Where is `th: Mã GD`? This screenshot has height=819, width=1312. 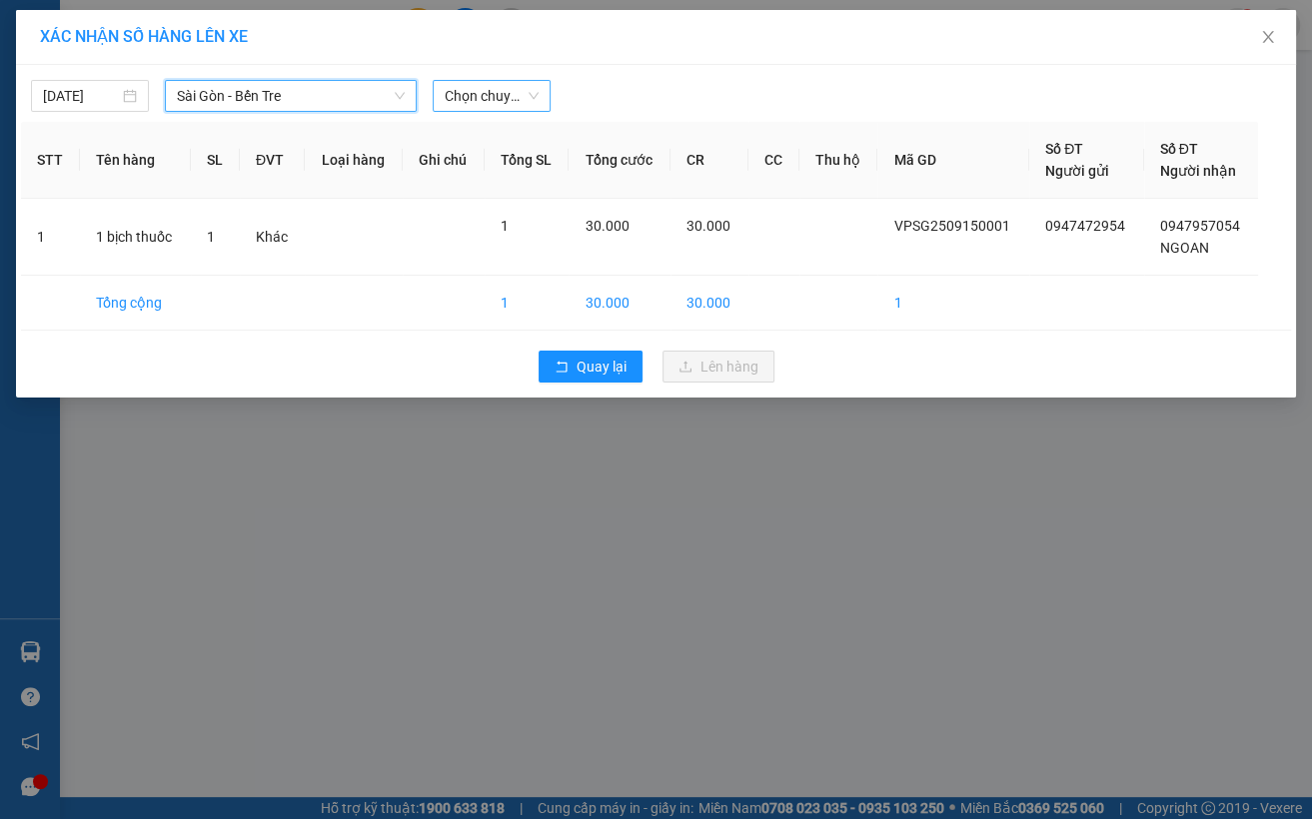
th: Mã GD is located at coordinates (952, 160).